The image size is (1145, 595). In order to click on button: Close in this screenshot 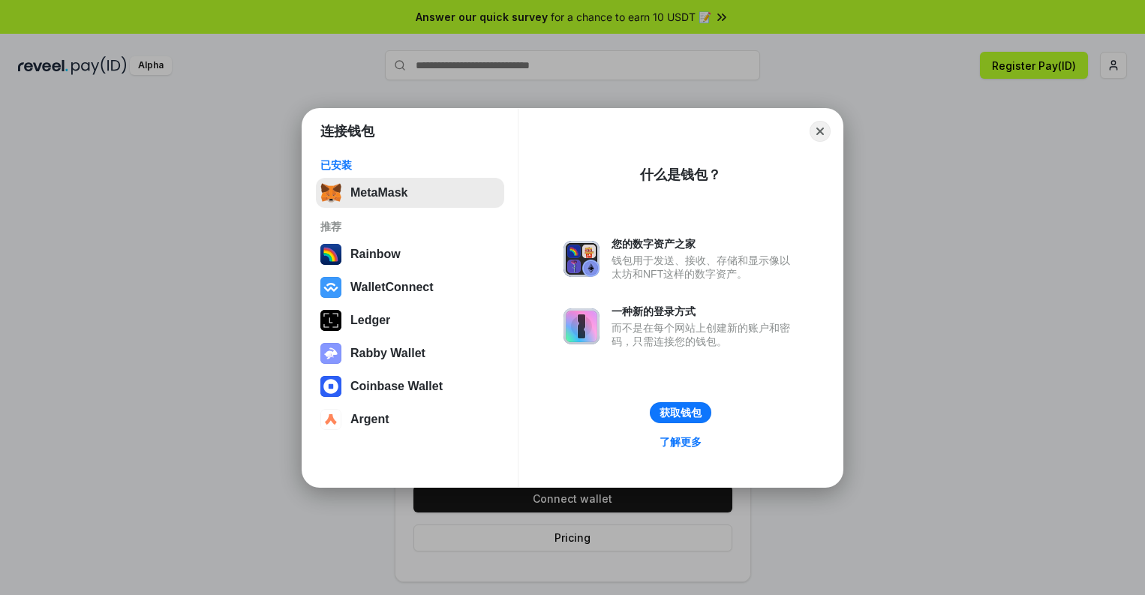, I will do `click(820, 131)`.